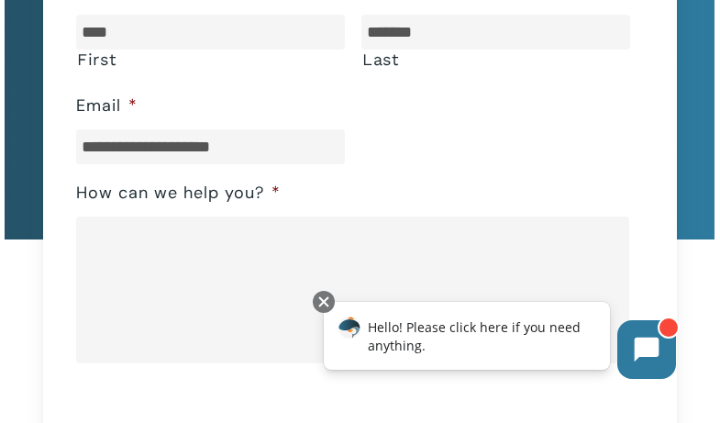  What do you see at coordinates (45, 40) in the screenshot?
I see `img: Avatar` at bounding box center [45, 40].